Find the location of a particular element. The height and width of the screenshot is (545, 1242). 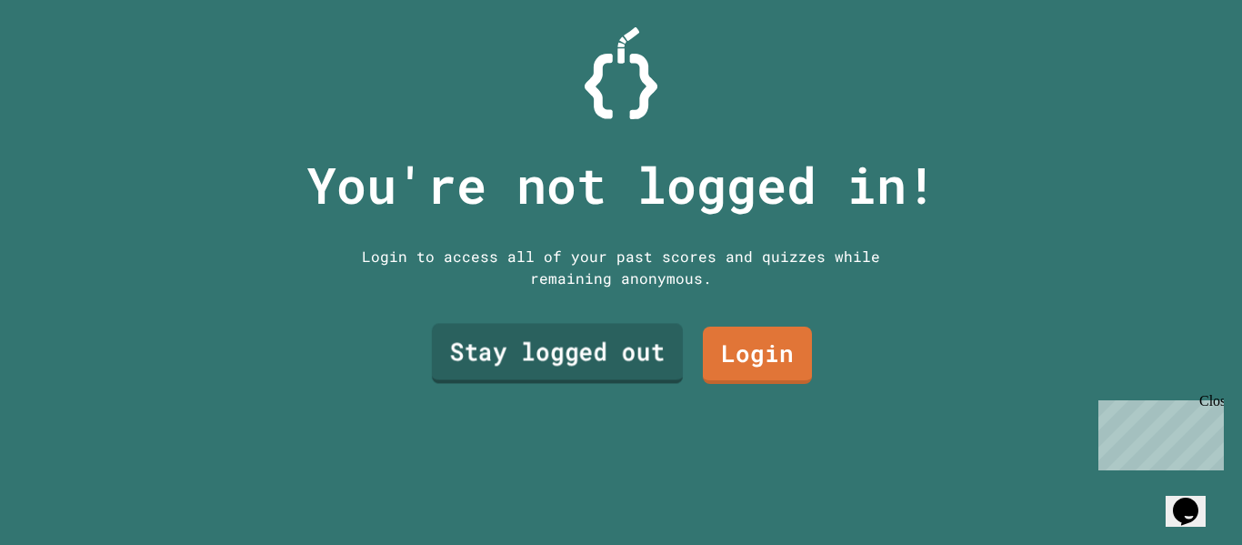

a: Stay logged out is located at coordinates (557, 354).